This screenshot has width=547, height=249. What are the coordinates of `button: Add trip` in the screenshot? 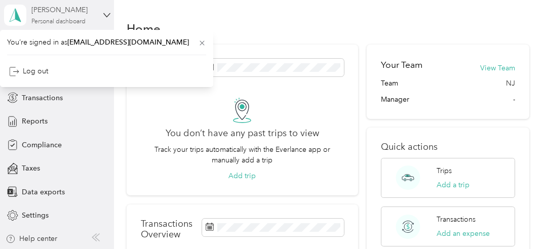 It's located at (242, 176).